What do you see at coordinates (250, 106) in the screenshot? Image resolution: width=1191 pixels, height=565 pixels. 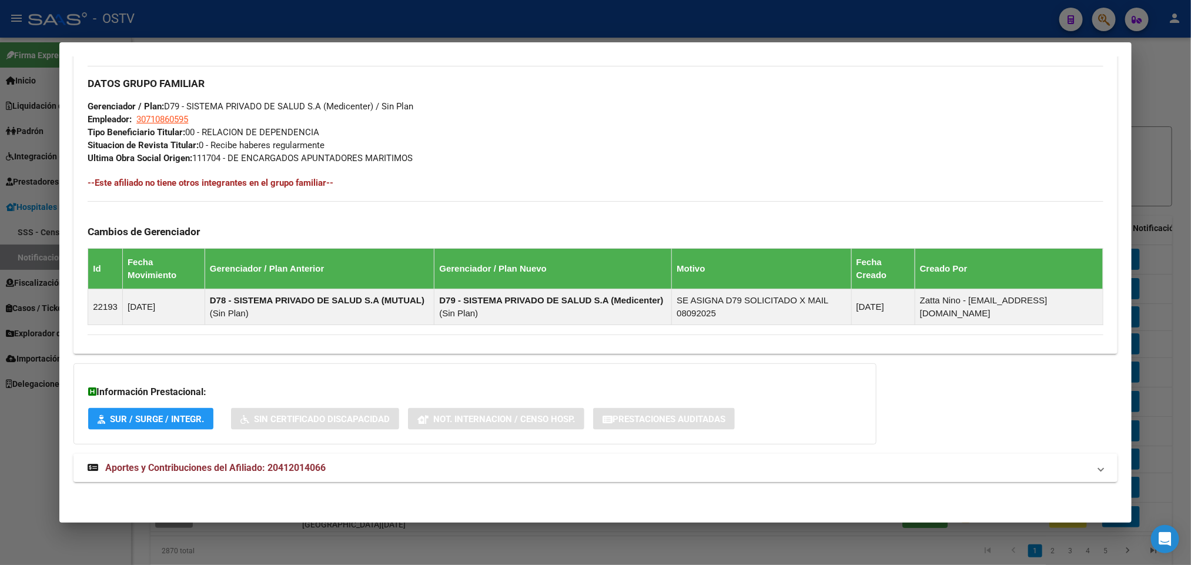 I see `span: D79 - SISTEMA PRIVADO DE SALUD S.A (Medicenter) / Sin Plan` at bounding box center [250, 106].